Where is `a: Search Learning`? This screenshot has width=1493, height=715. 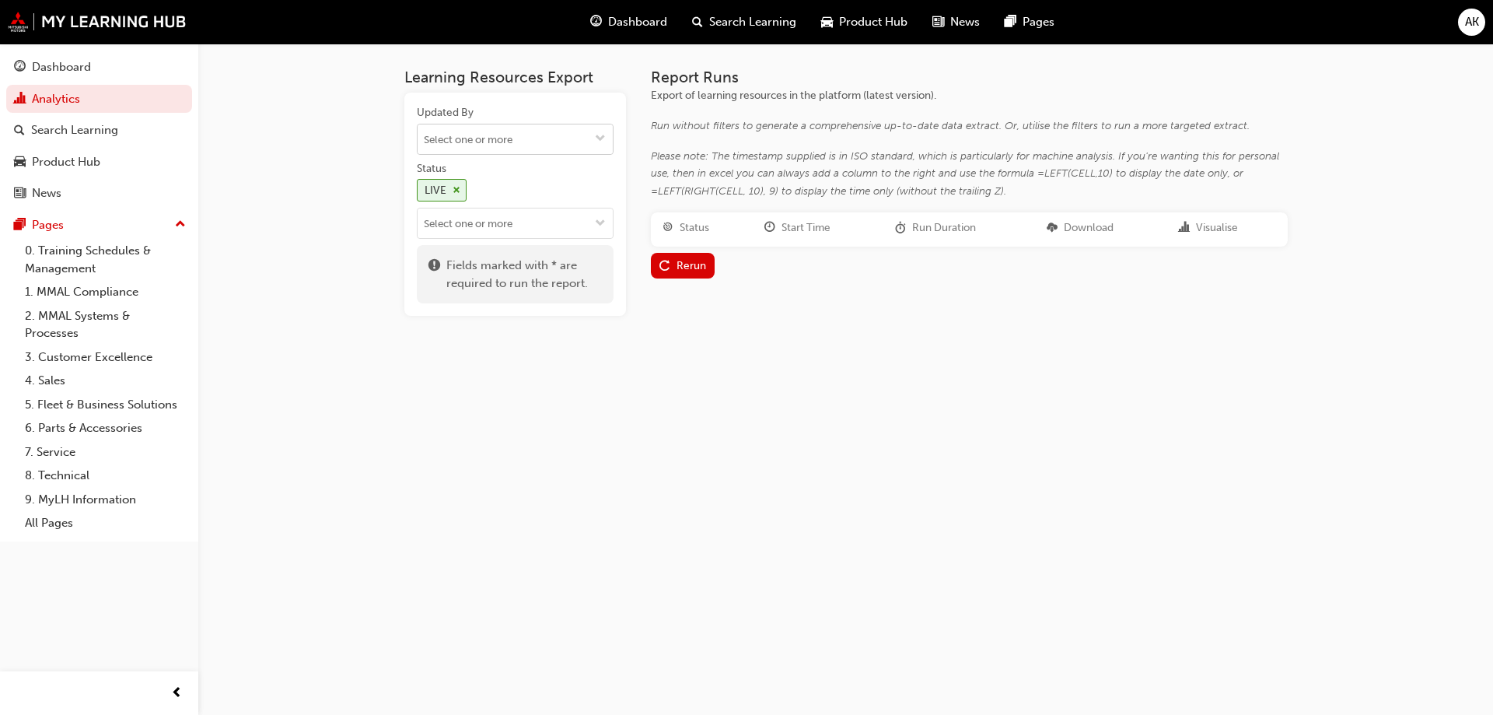 a: Search Learning is located at coordinates (99, 130).